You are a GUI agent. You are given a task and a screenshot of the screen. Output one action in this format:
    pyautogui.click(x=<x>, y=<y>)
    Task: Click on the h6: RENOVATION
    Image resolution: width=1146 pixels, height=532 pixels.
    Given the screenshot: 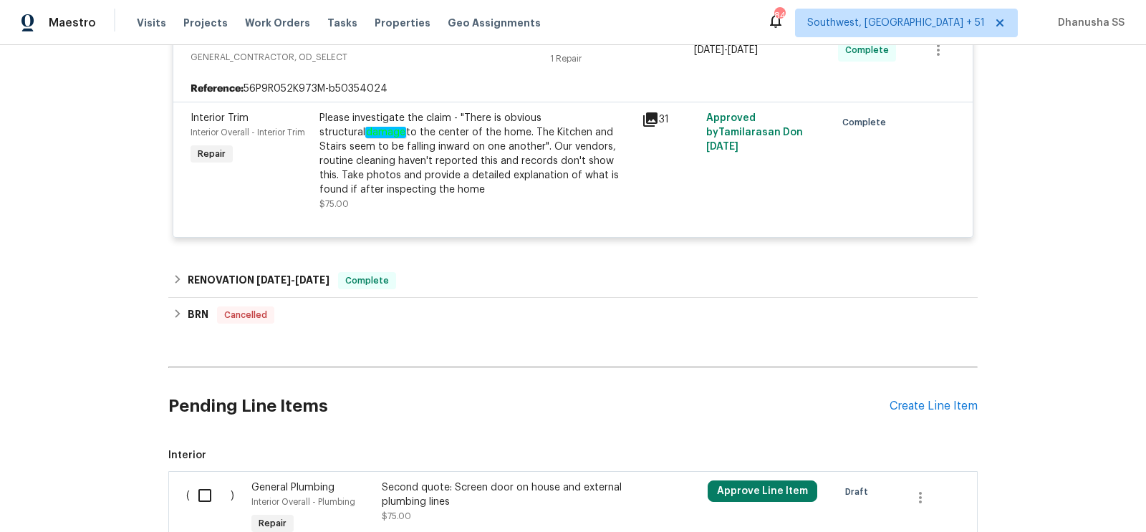 What is the action you would take?
    pyautogui.click(x=259, y=281)
    